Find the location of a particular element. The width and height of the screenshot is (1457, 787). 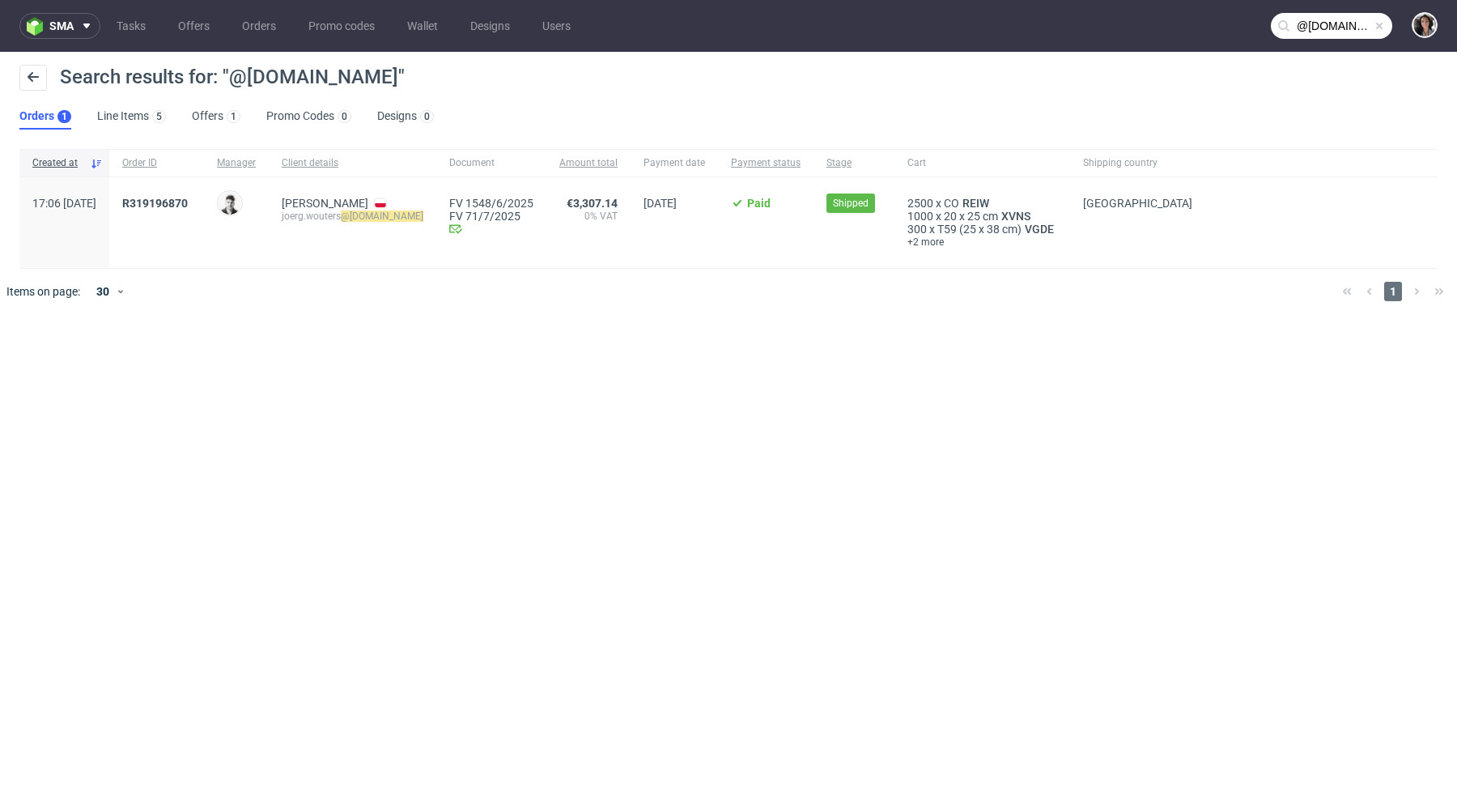

span: 0% VAT is located at coordinates (589, 216).